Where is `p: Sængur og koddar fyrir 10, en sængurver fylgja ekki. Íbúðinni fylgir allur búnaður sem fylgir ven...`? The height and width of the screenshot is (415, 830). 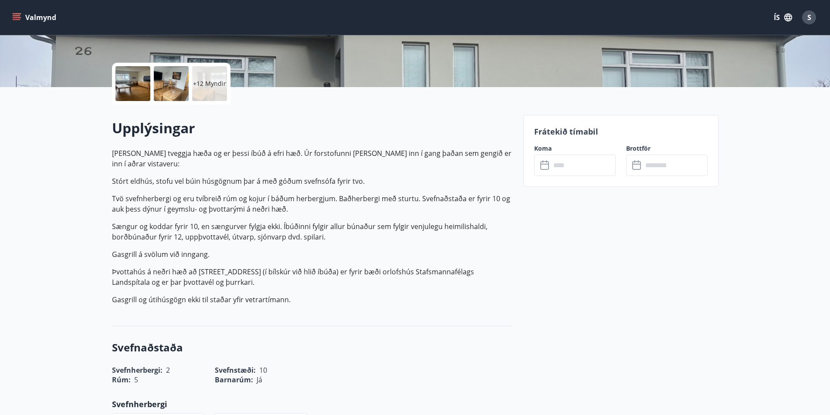 p: Sængur og koddar fyrir 10, en sængurver fylgja ekki. Íbúðinni fylgir allur búnaður sem fylgir ven... is located at coordinates (313, 232).